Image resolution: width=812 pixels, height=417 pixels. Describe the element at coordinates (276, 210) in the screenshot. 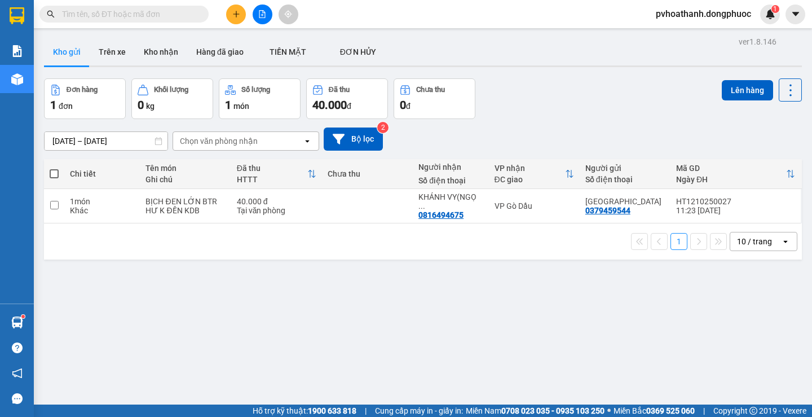

I see `div: Tại văn phòng` at that location.